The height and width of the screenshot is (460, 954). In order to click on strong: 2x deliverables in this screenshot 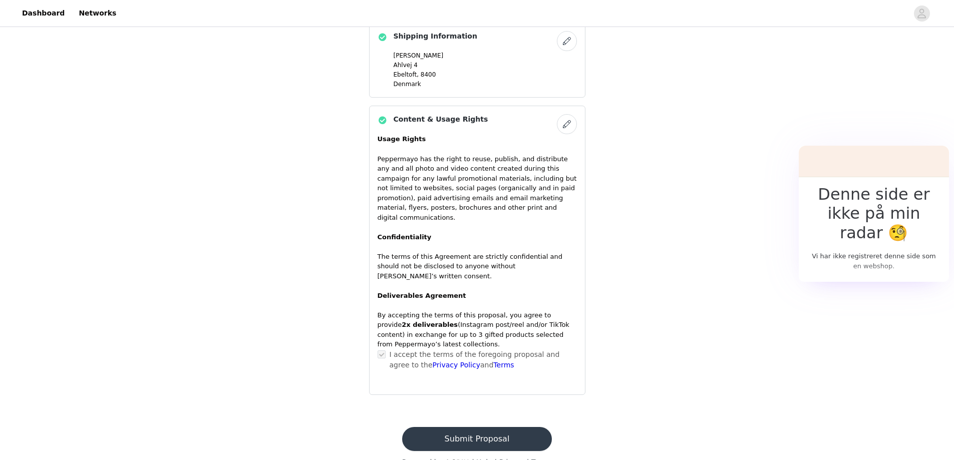, I will do `click(430, 325)`.